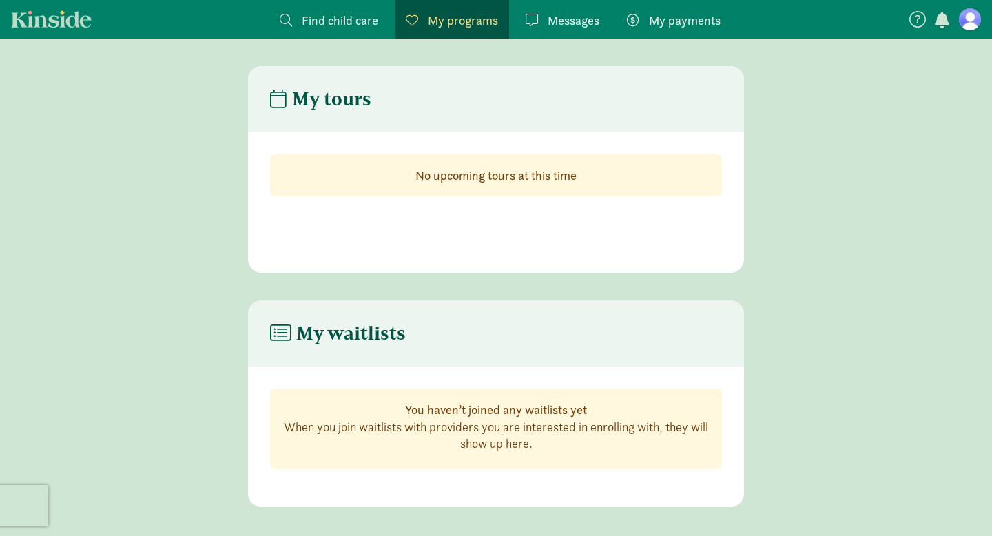  What do you see at coordinates (685, 20) in the screenshot?
I see `span: My payments` at bounding box center [685, 20].